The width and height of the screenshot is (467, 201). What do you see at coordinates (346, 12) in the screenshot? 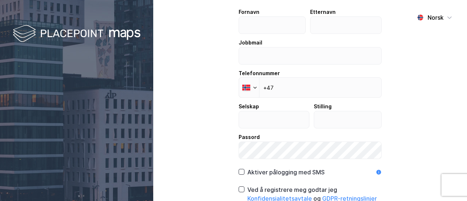
I see `div: Etternavn` at bounding box center [346, 12].